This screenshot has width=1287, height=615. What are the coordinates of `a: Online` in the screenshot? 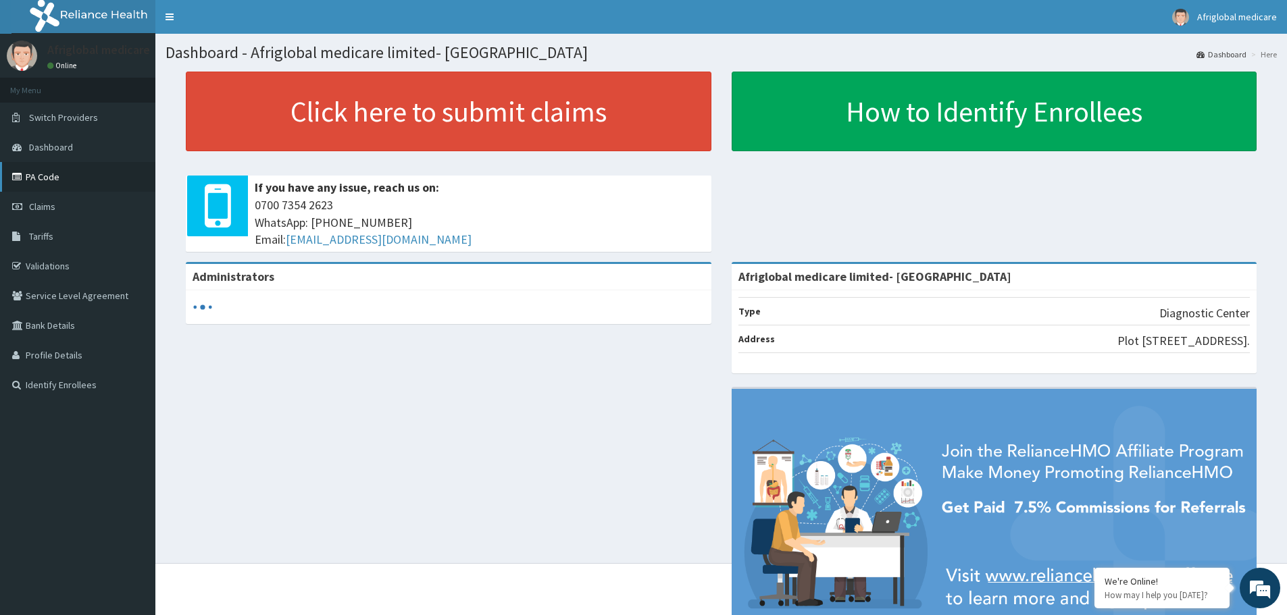 It's located at (64, 66).